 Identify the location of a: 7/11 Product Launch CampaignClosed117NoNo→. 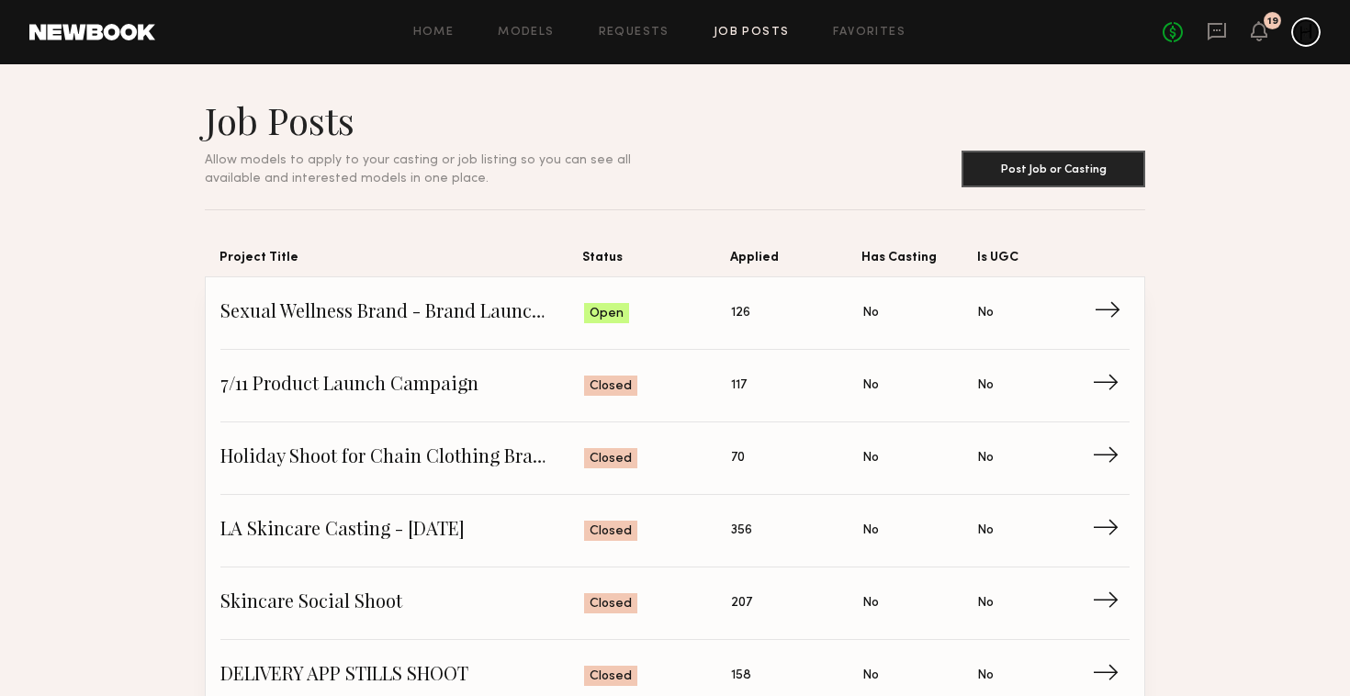
(675, 386).